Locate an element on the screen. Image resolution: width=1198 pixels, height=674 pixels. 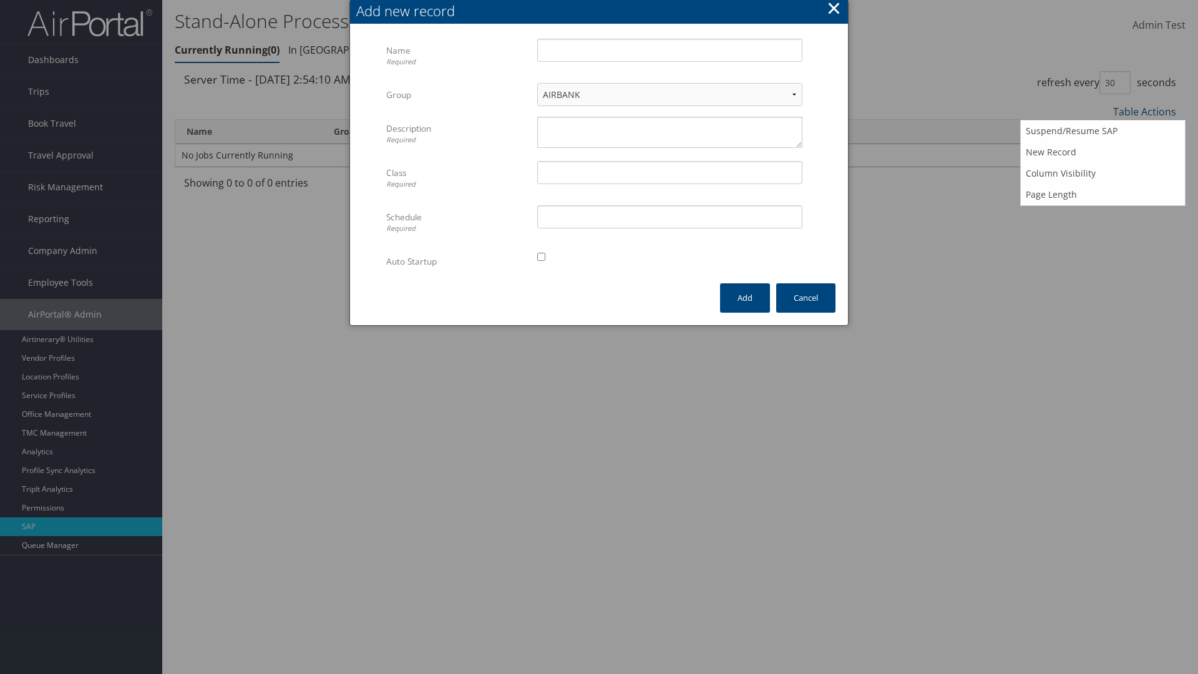
a: New Record is located at coordinates (1103, 152).